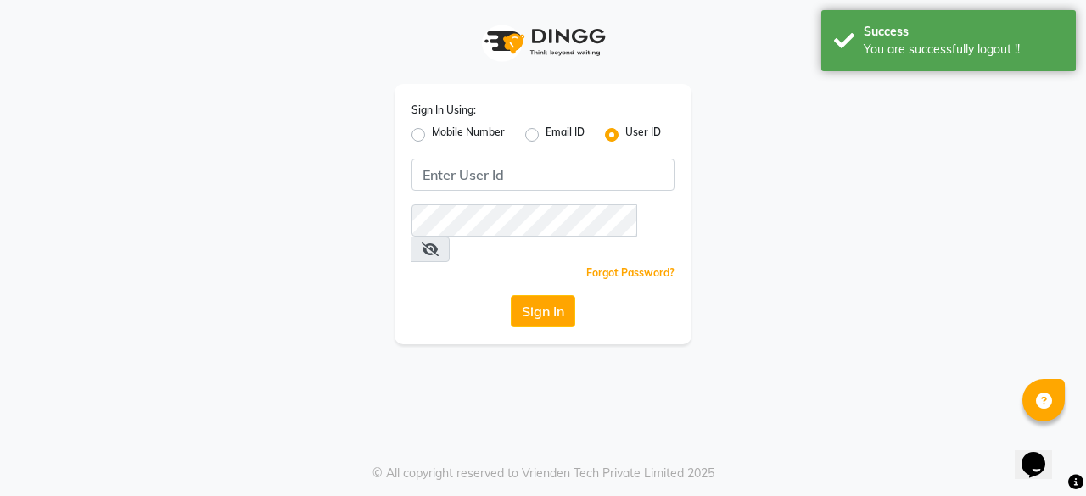 This screenshot has height=496, width=1086. I want to click on label: Sign In Using:, so click(444, 110).